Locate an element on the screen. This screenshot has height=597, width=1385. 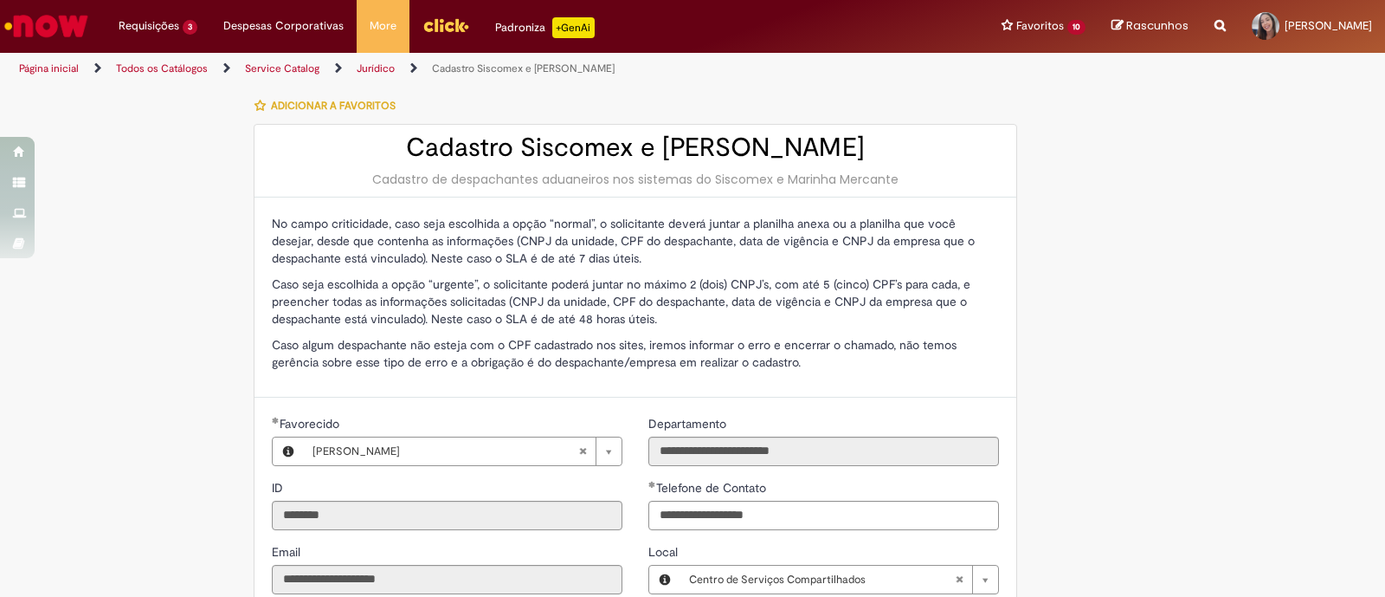
label: Somente leitura - Departamento is located at coordinates (689, 423).